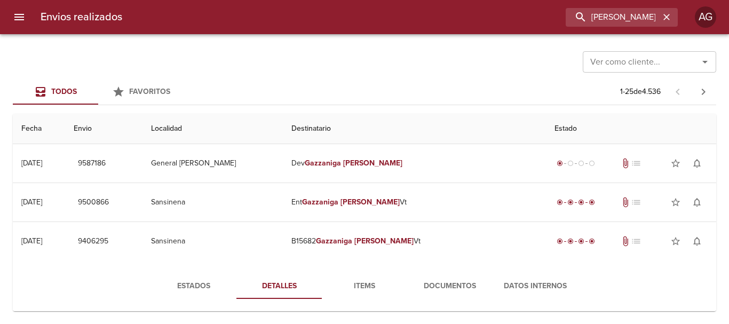  What do you see at coordinates (93, 241) in the screenshot?
I see `button: 9406295` at bounding box center [93, 241].